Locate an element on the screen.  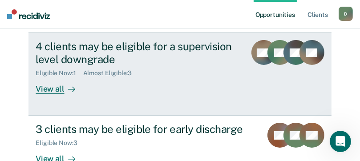
div: D is located at coordinates (346, 14).